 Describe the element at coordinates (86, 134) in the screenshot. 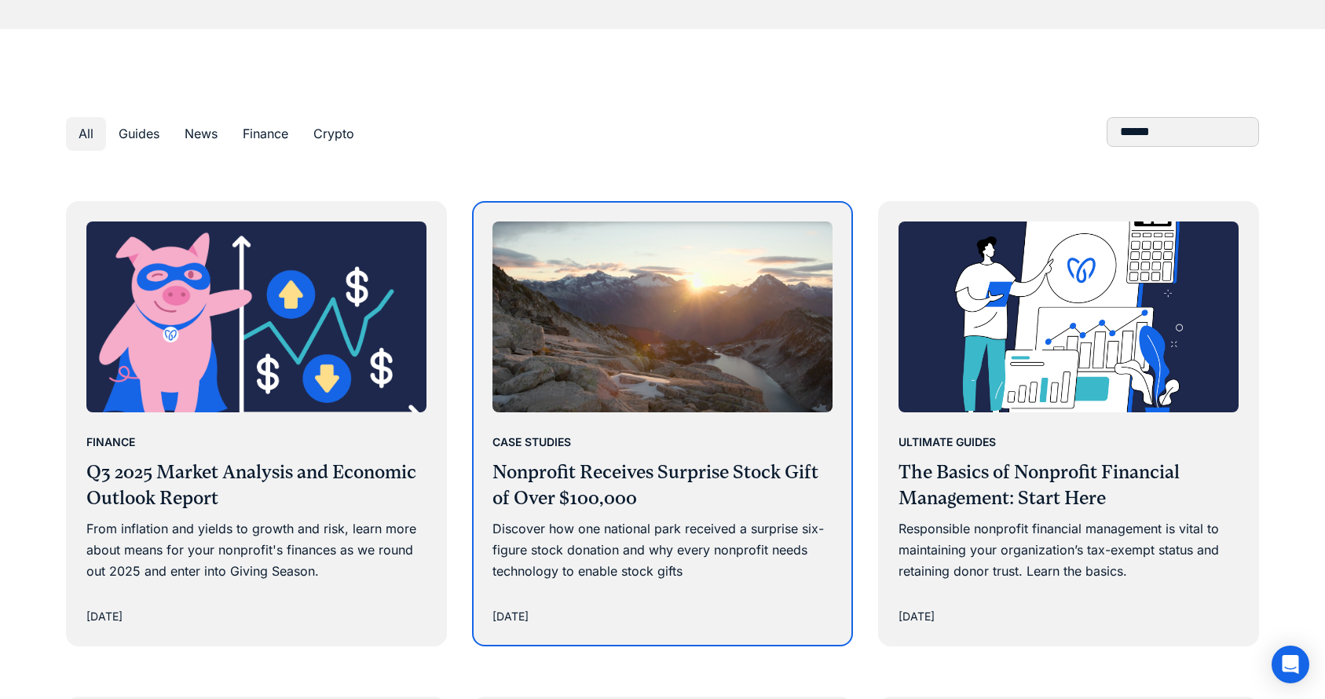

I see `div: All` at that location.